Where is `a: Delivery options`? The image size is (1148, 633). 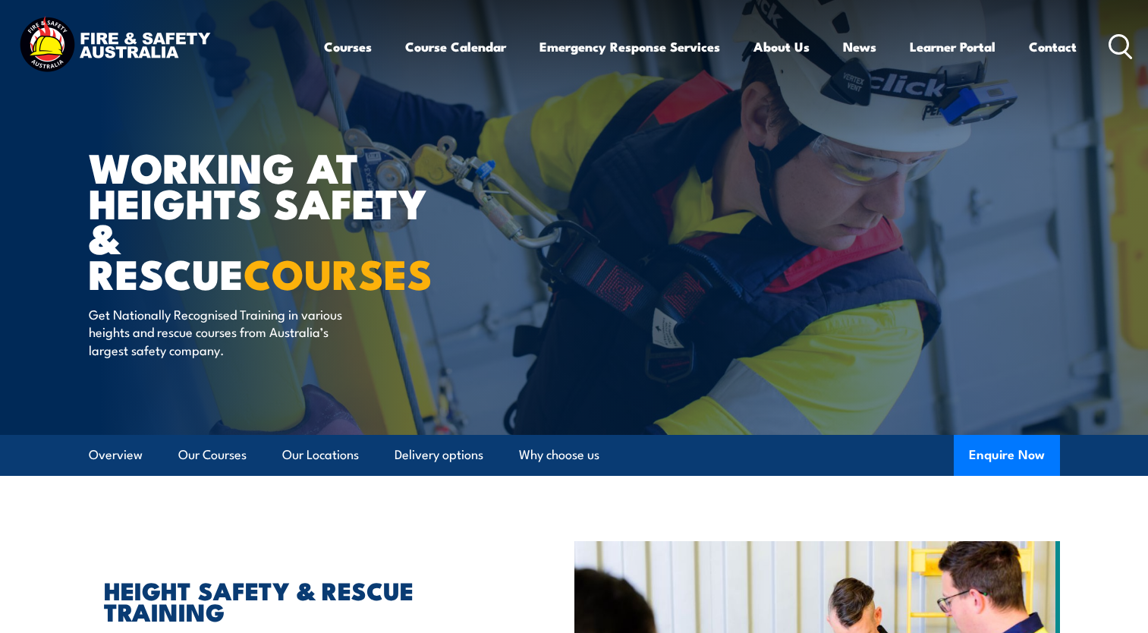 a: Delivery options is located at coordinates (439, 455).